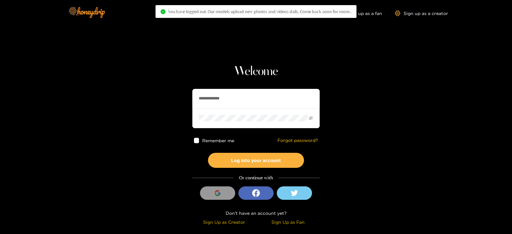 The height and width of the screenshot is (234, 512). Describe the element at coordinates (259, 12) in the screenshot. I see `span: You have logged out. Our models upload new photos and videos daily. Come back soon for more..` at that location.